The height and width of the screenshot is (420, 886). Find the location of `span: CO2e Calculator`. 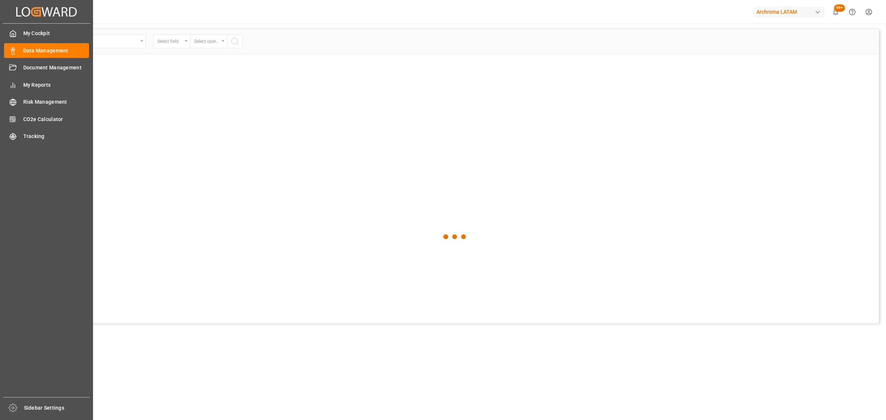

span: CO2e Calculator is located at coordinates (56, 119).